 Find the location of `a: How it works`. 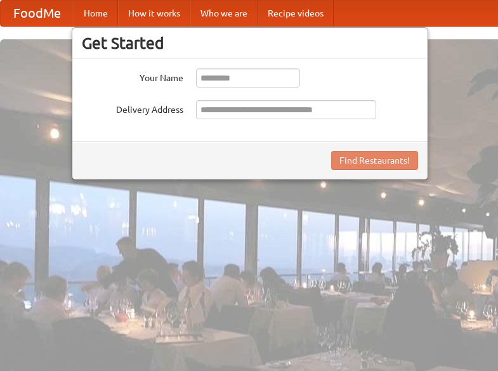

a: How it works is located at coordinates (154, 13).